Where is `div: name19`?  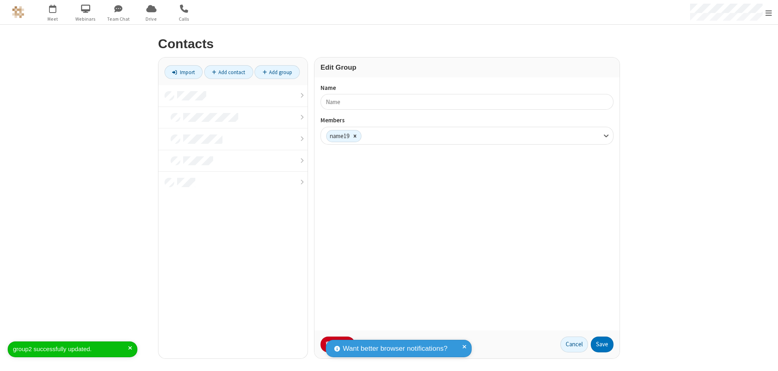
div: name19 is located at coordinates (338, 136).